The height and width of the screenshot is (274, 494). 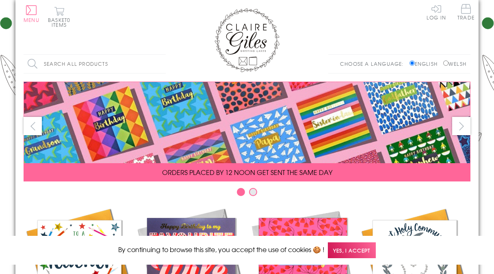 I want to click on p: Choose a language:, so click(x=373, y=64).